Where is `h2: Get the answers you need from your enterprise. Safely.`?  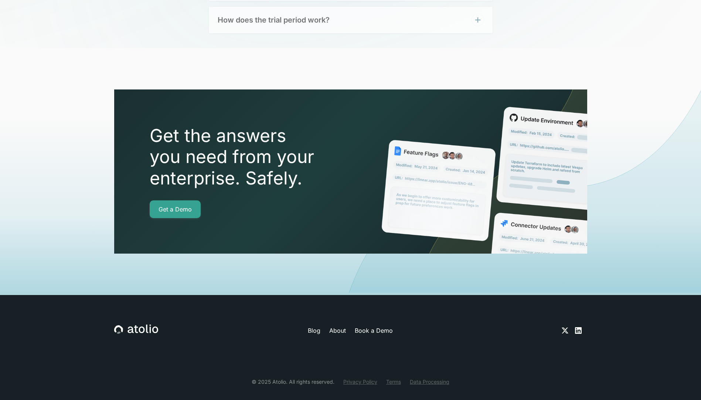 h2: Get the answers you need from your enterprise. Safely. is located at coordinates (253, 157).